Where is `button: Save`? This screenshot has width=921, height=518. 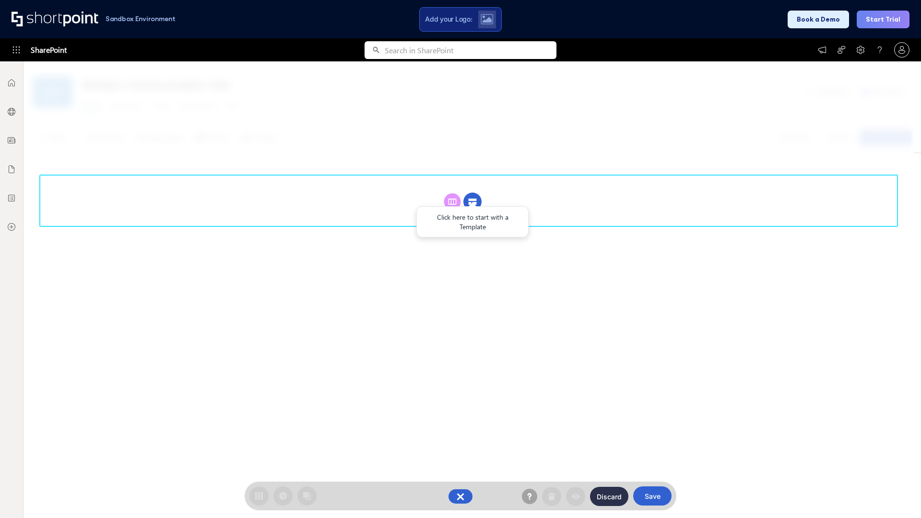
button: Save is located at coordinates (652, 496).